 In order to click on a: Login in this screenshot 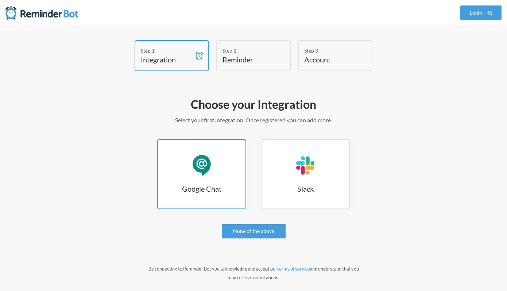, I will do `click(481, 13)`.